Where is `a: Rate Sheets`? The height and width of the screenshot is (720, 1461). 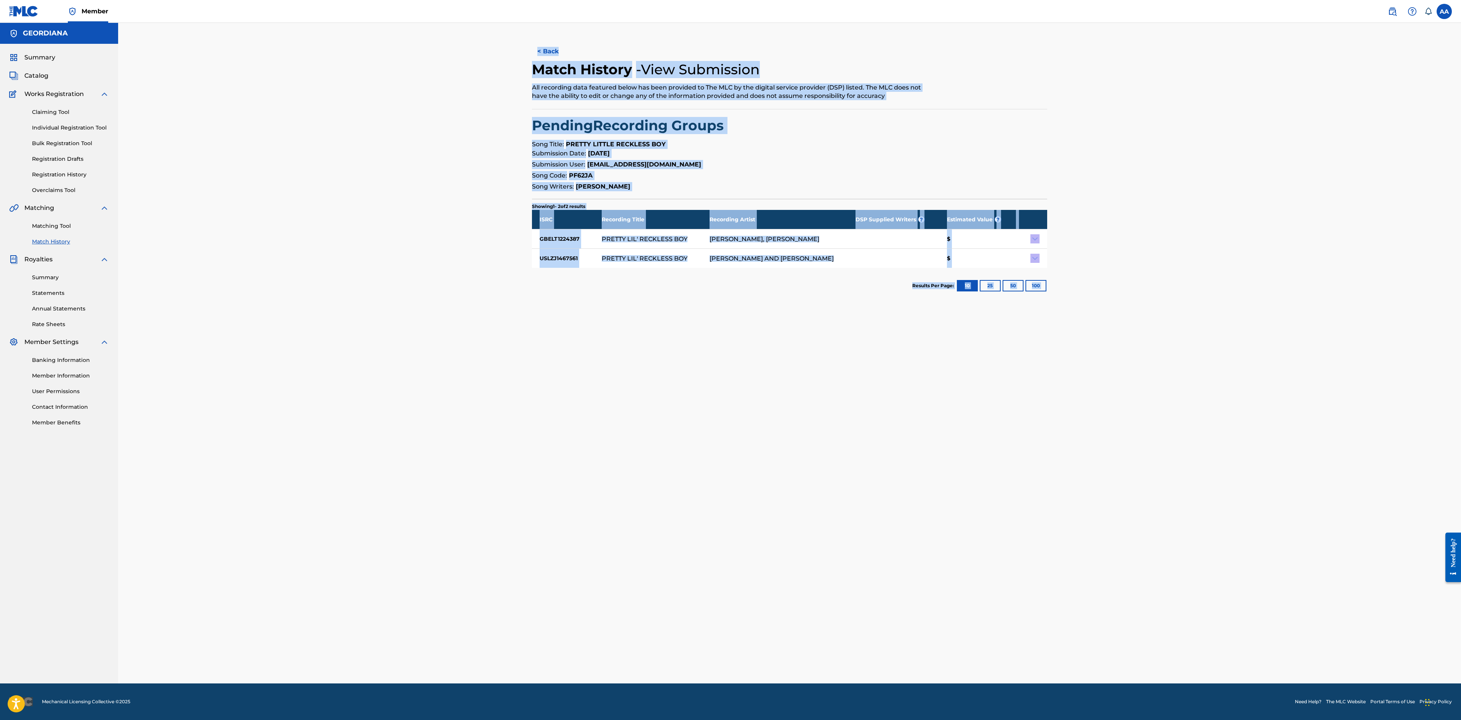 a: Rate Sheets is located at coordinates (71, 324).